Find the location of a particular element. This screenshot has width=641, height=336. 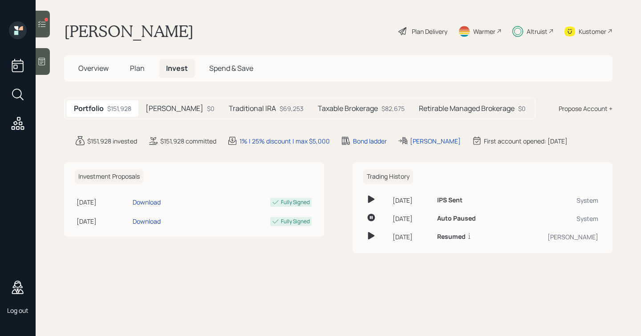

div: $151,928 invested is located at coordinates (112, 141).